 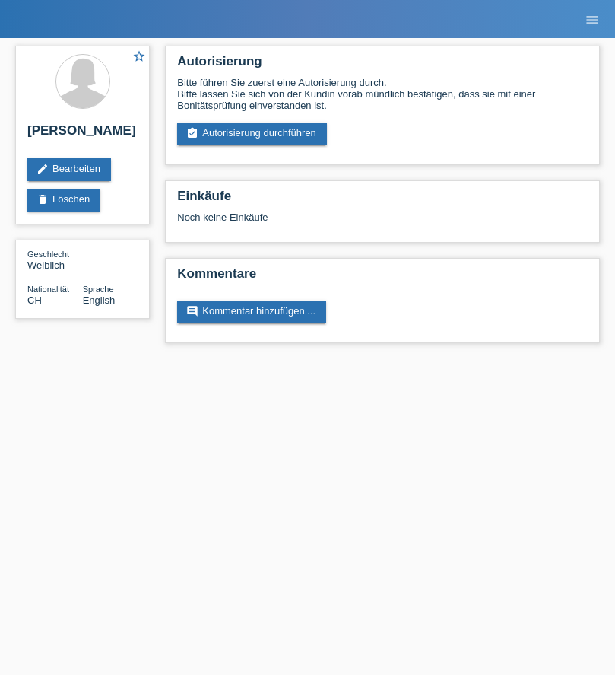 I want to click on a: star_border, so click(x=139, y=57).